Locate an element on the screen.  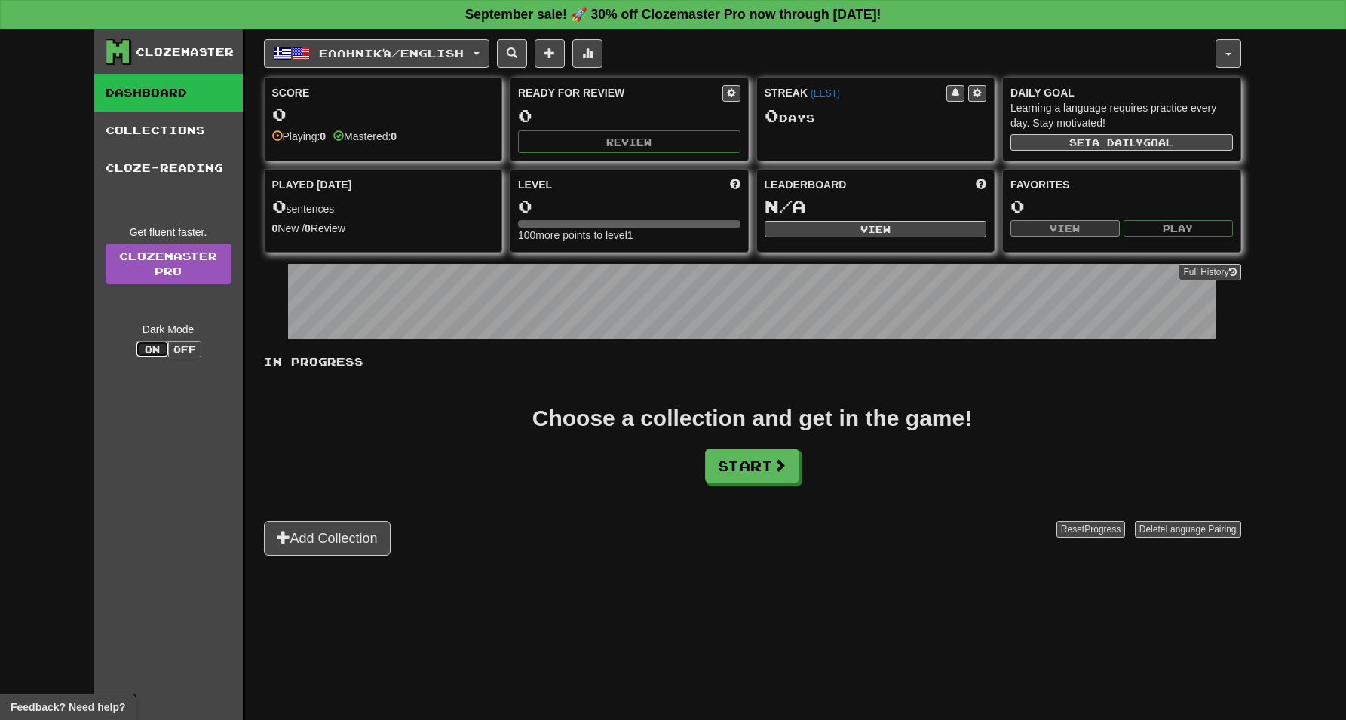
div: 100 more points to level 1 is located at coordinates (629, 235).